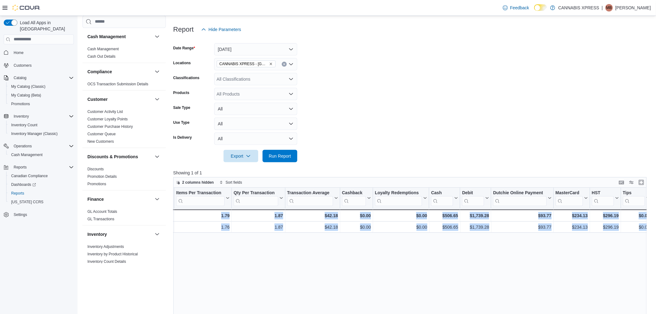 This screenshot has width=656, height=314. Describe the element at coordinates (241, 156) in the screenshot. I see `button: Export` at that location.